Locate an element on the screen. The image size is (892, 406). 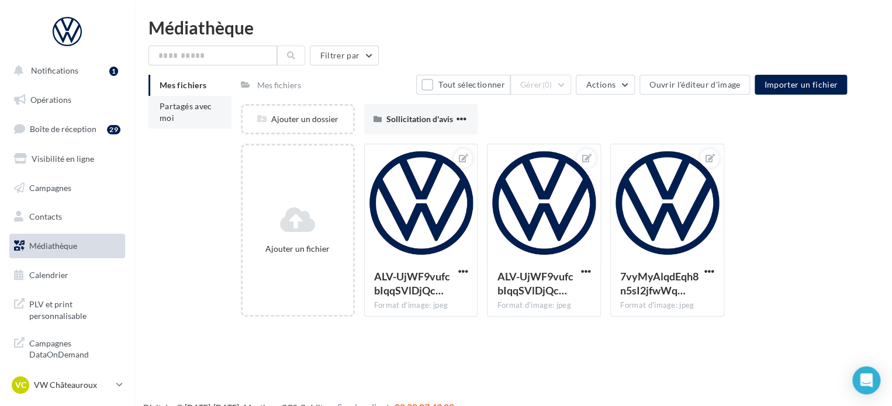
p: VW Châteauroux is located at coordinates (72, 385).